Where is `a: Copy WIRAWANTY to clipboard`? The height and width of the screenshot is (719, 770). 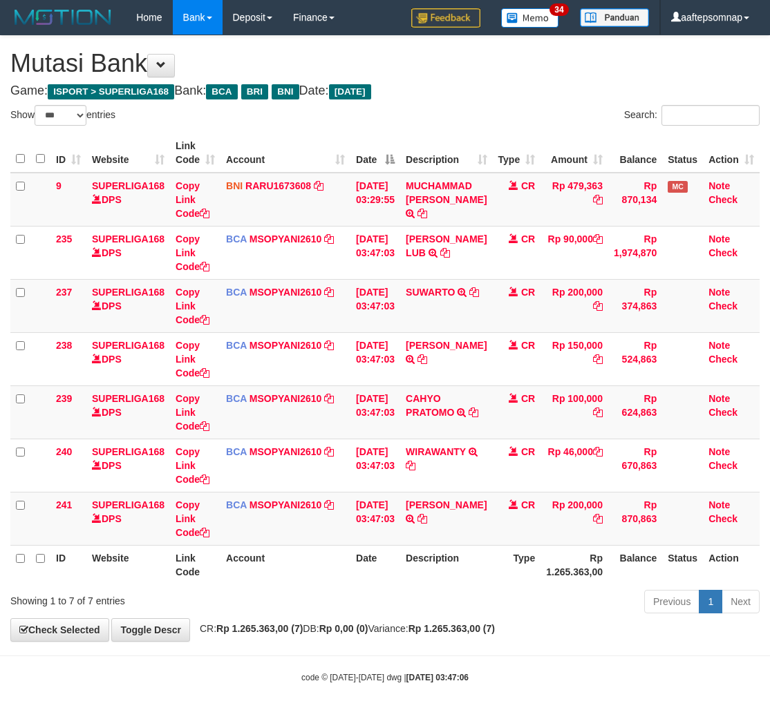
a: Copy WIRAWANTY to clipboard is located at coordinates (410, 466).